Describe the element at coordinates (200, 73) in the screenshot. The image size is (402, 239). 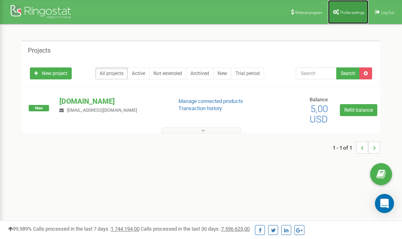
I see `a: Archived` at that location.